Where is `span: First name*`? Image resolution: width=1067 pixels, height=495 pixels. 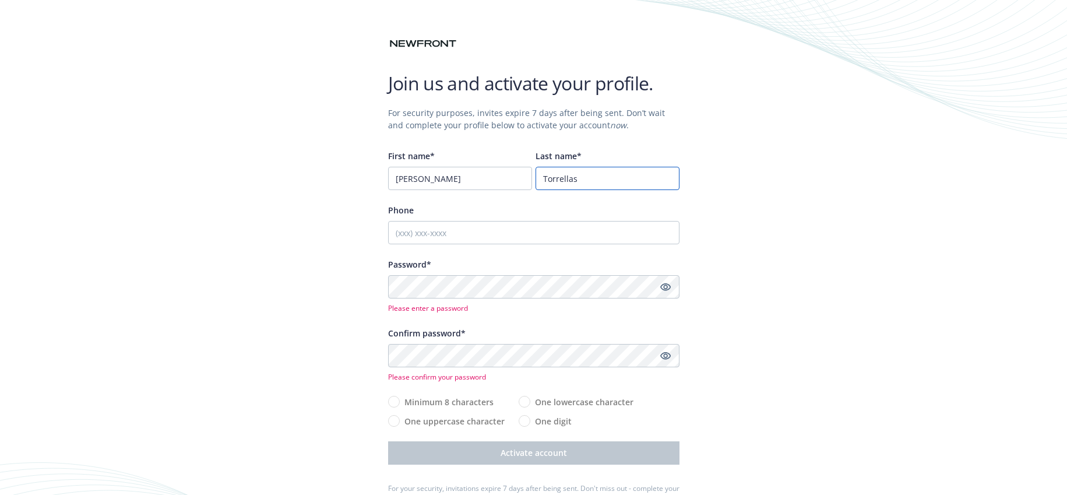
span: First name* is located at coordinates (411, 156).